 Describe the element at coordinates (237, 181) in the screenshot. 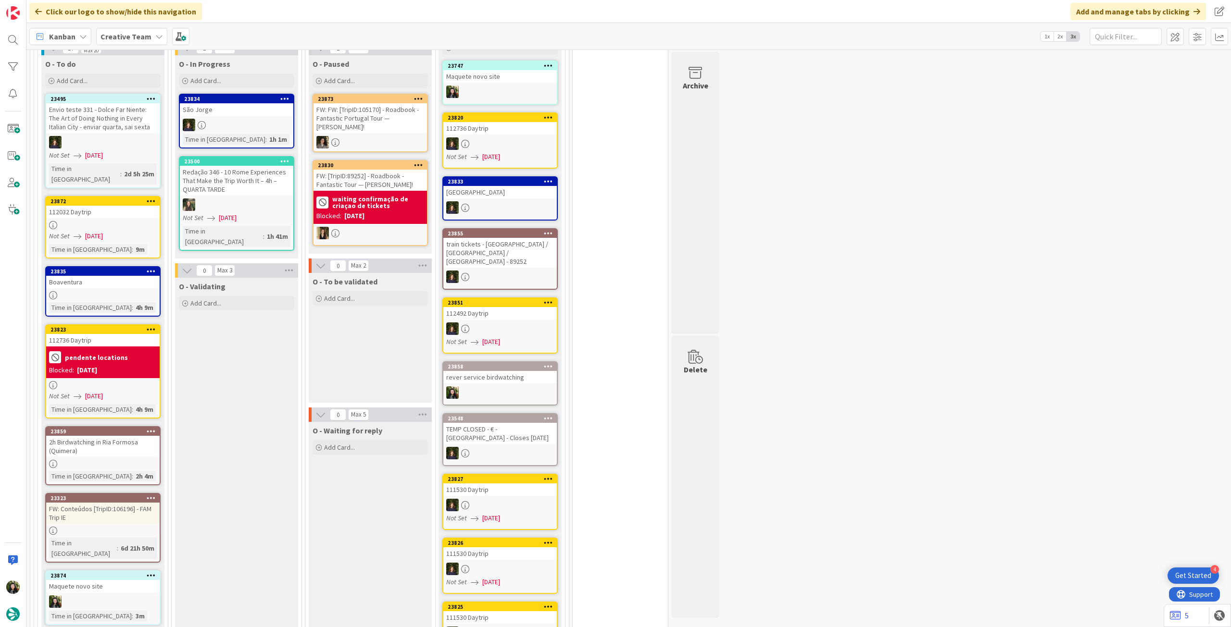

I see `div: Redação 346 - 10 Rome Experiences That Make the Trip Worth It – 4h – QUARTA TARDE` at that location.